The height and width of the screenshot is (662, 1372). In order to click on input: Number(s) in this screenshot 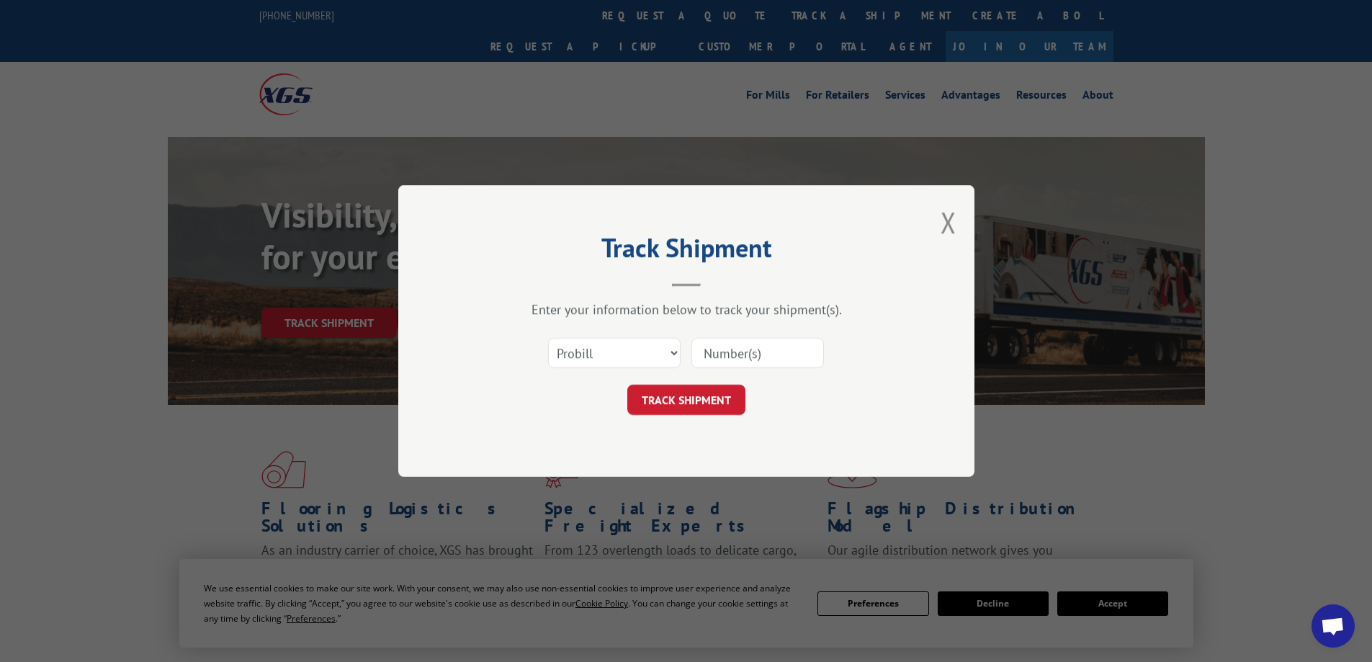, I will do `click(758, 353)`.